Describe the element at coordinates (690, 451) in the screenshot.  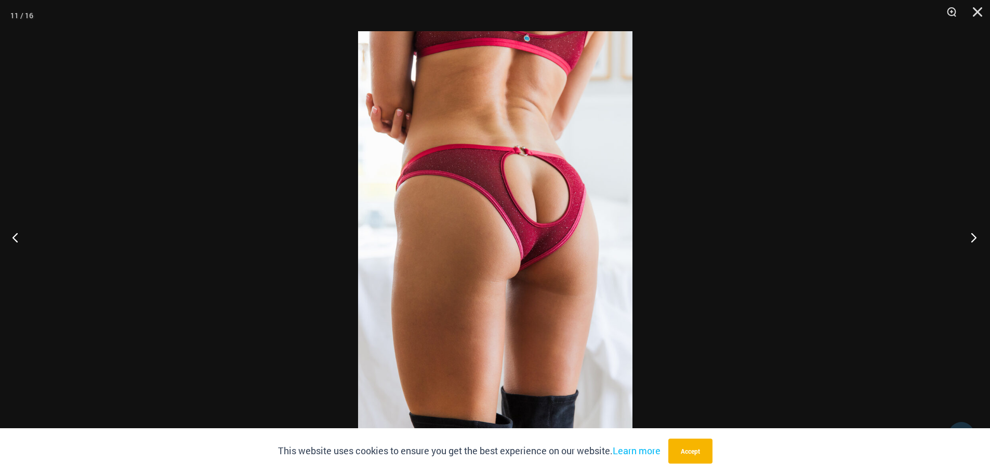
I see `button: Accept` at that location.